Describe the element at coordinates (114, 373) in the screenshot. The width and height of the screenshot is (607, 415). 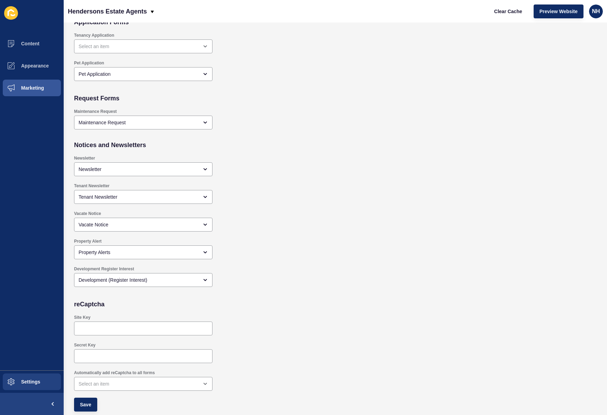
I see `label: Automatically add reCaptcha to all forms` at that location.